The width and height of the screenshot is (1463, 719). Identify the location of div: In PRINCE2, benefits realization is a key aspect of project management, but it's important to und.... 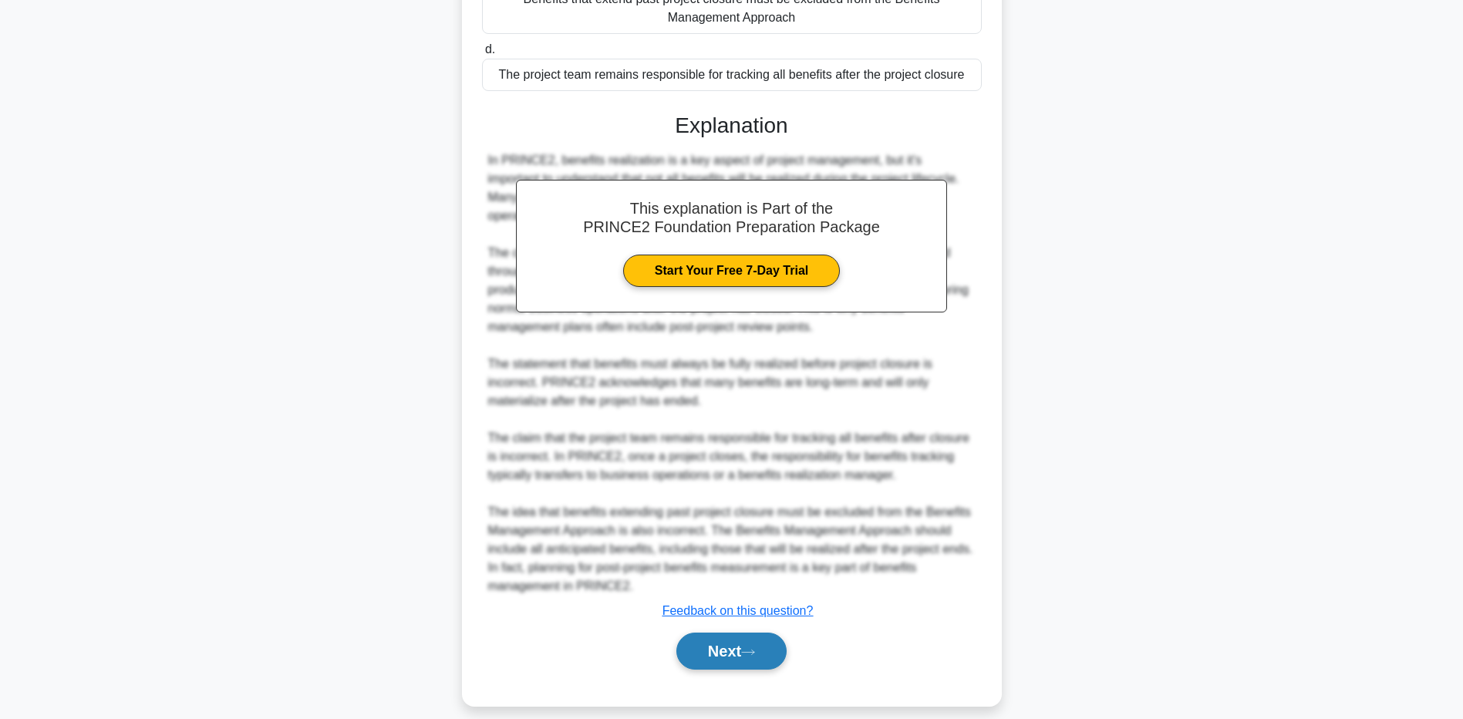
(732, 373).